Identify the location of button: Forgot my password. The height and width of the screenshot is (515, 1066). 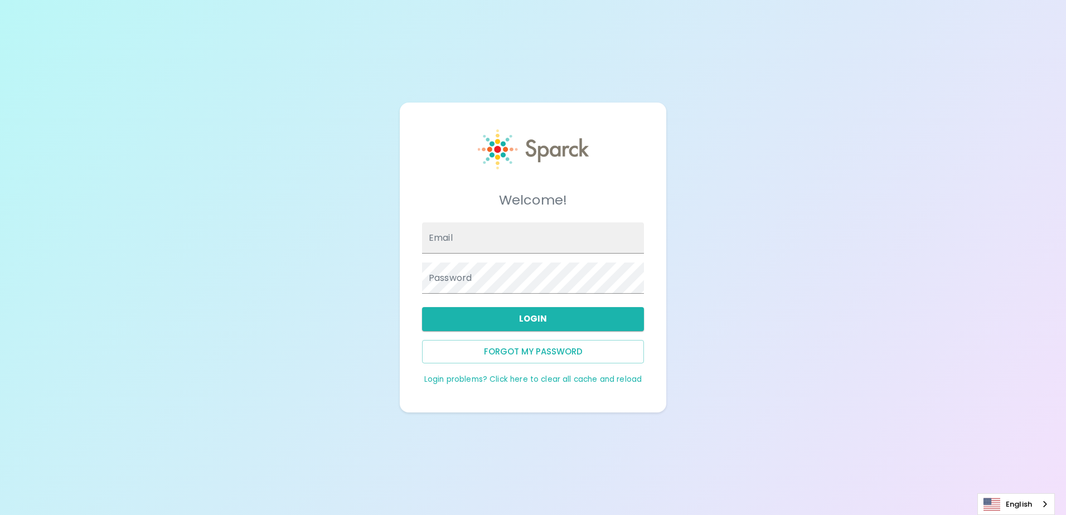
(533, 352).